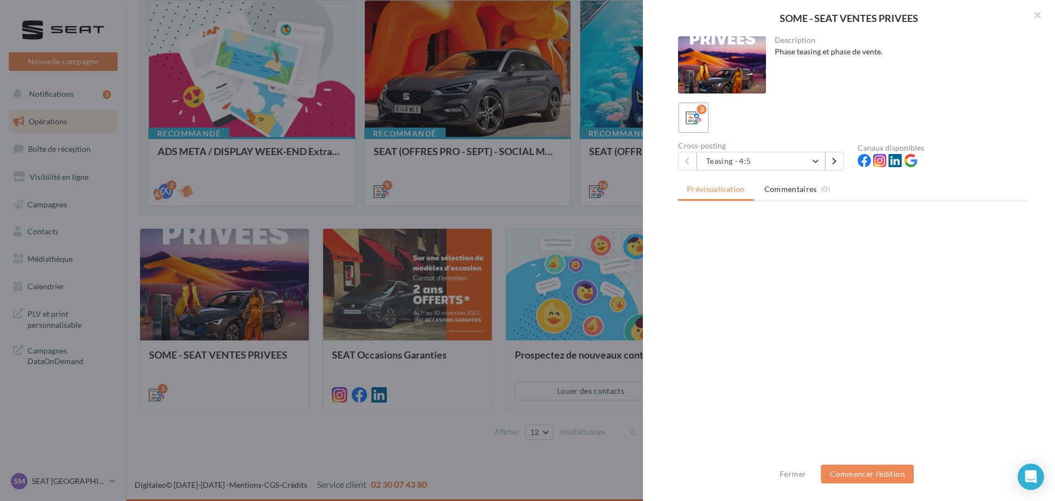  Describe the element at coordinates (793, 474) in the screenshot. I see `button: Fermer` at that location.